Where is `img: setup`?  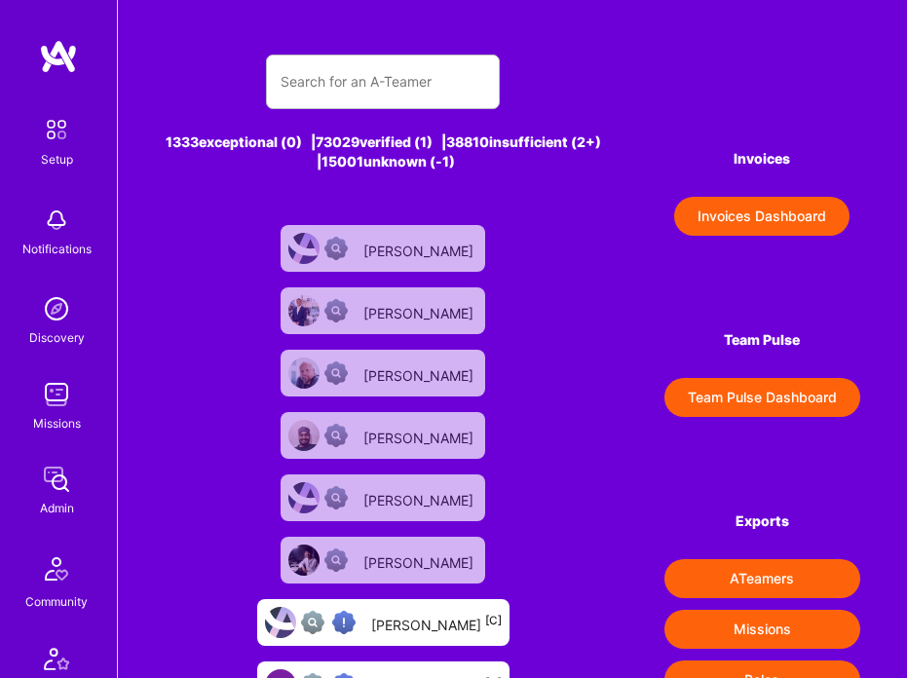 img: setup is located at coordinates (57, 130).